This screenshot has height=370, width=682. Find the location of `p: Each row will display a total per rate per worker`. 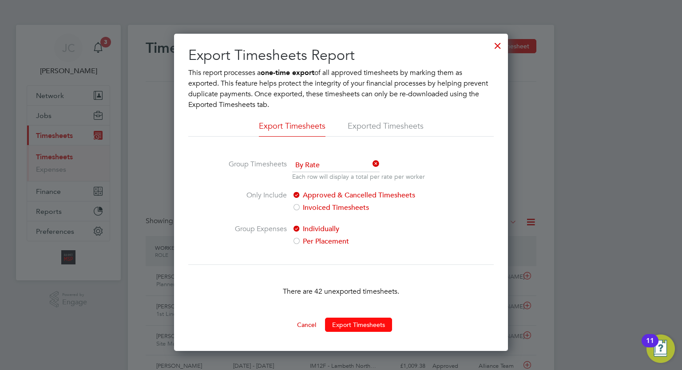

p: Each row will display a total per rate per worker is located at coordinates (358, 177).